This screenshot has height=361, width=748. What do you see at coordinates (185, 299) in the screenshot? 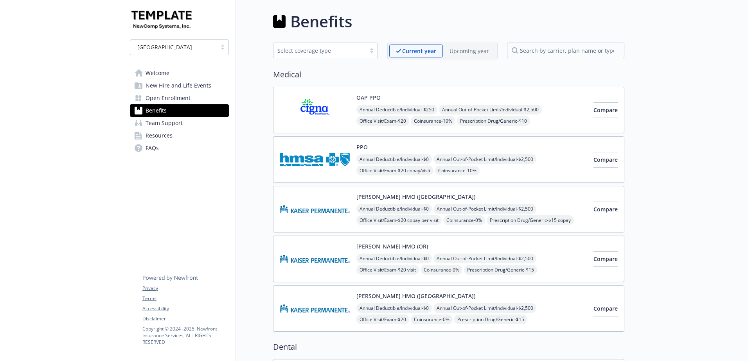
I see `a: Terms` at bounding box center [185, 299].